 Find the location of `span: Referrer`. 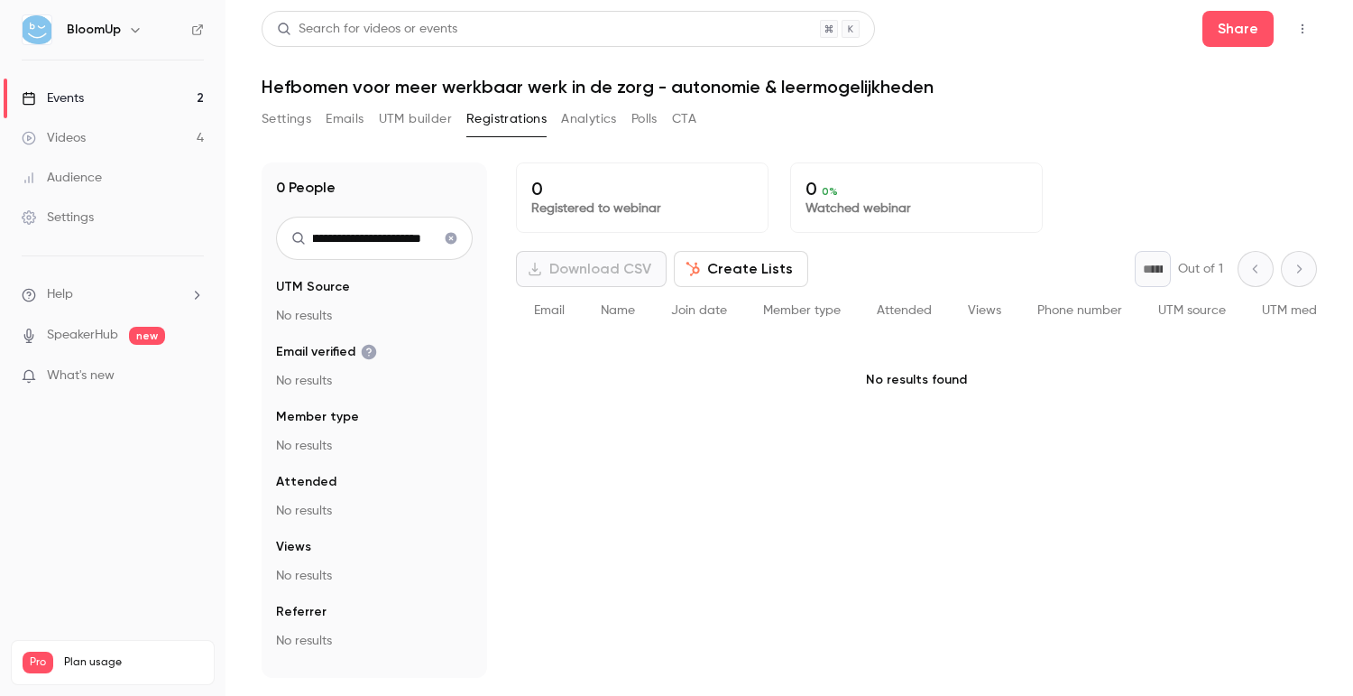

span: Referrer is located at coordinates (301, 612).